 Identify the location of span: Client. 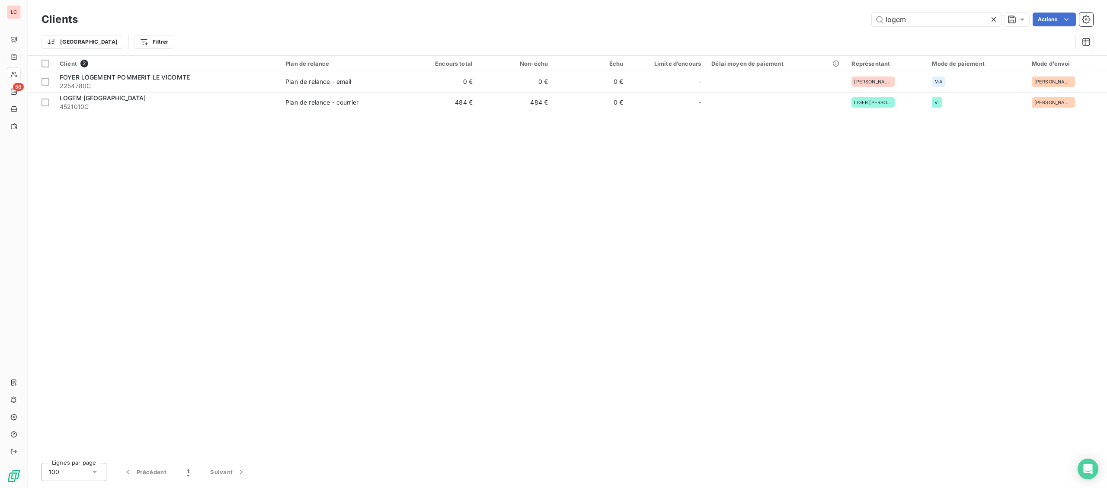
(68, 64).